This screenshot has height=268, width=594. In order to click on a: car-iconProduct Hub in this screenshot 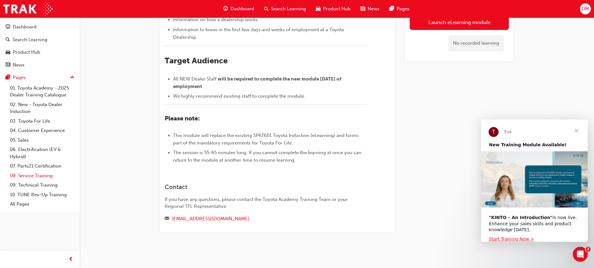, I will do `click(333, 9)`.